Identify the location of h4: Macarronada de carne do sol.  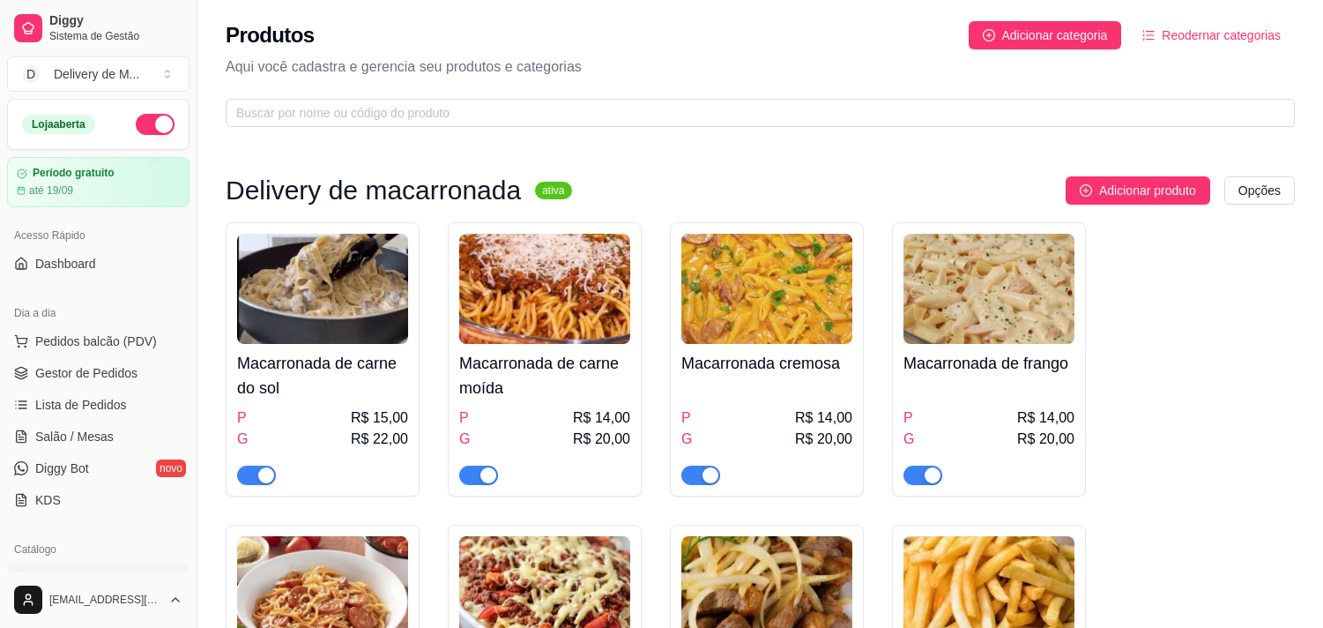
(323, 376).